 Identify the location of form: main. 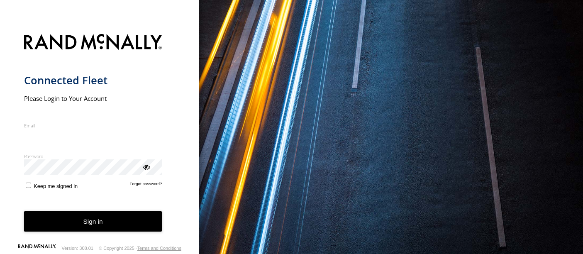
(100, 137).